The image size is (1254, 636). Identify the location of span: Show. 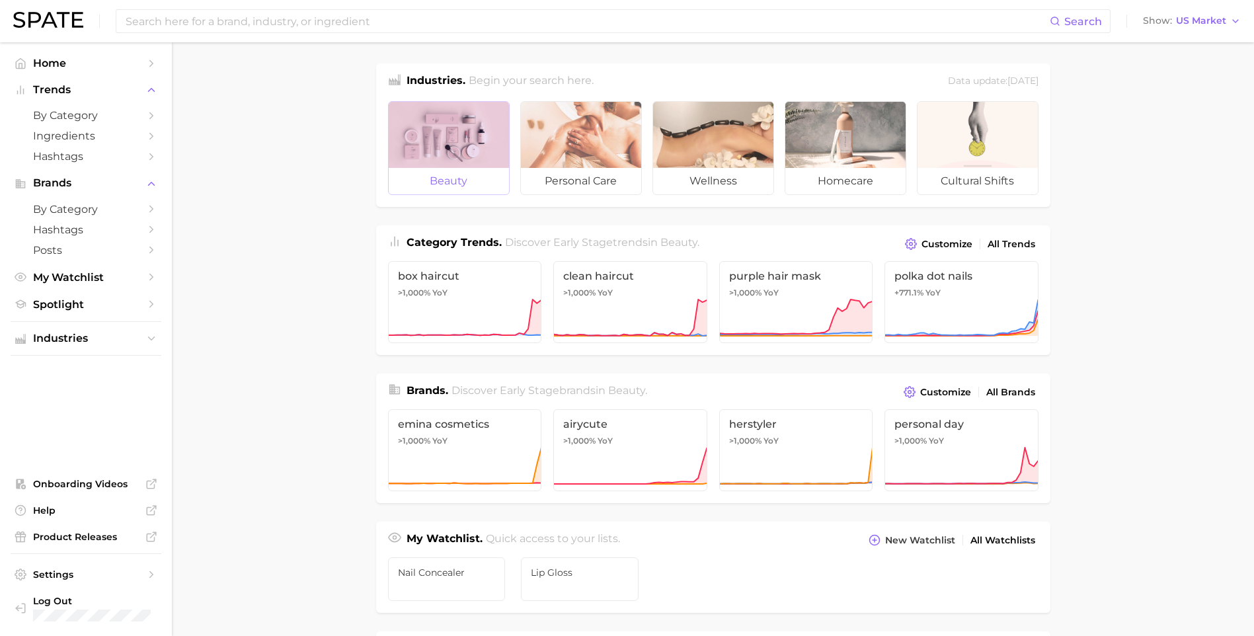
(1157, 20).